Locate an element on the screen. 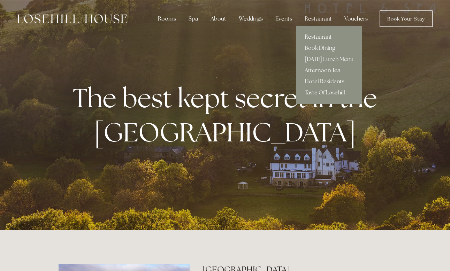 The image size is (450, 271). div: Events is located at coordinates (284, 19).